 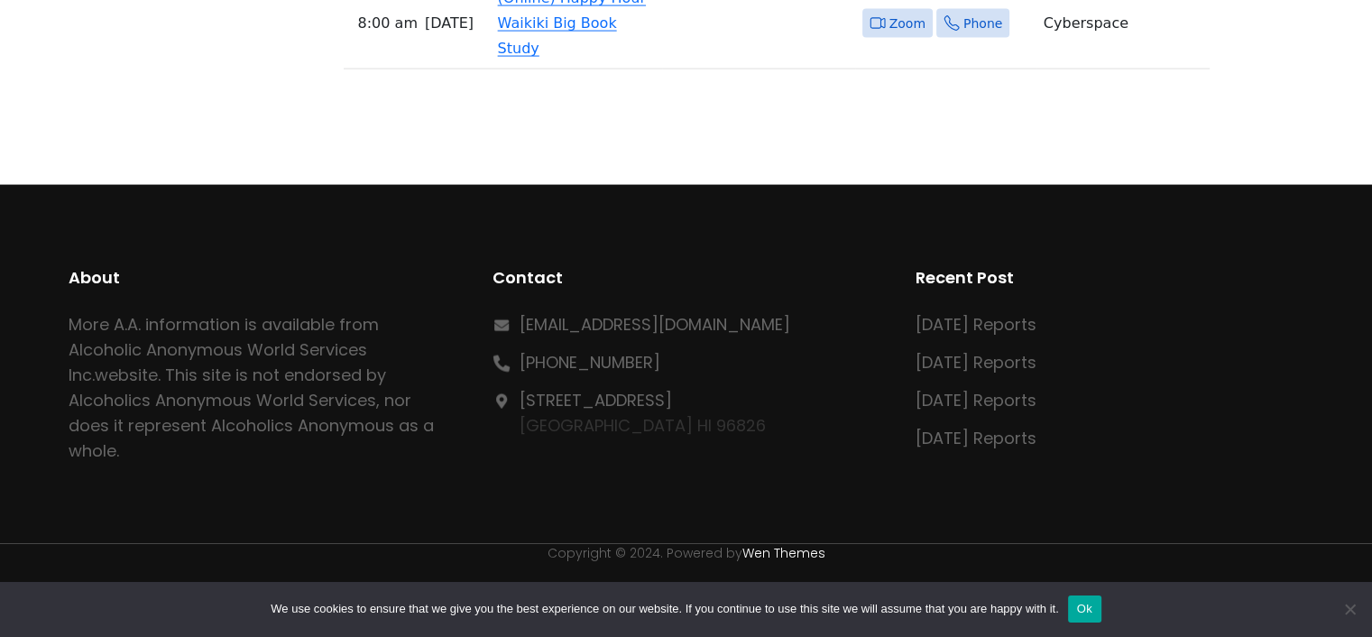 I want to click on h2: Contact, so click(x=687, y=278).